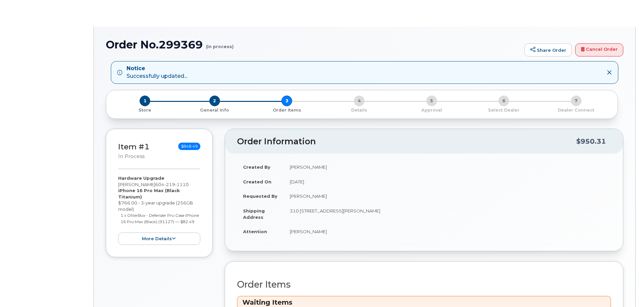  I want to click on span: 604, so click(172, 184).